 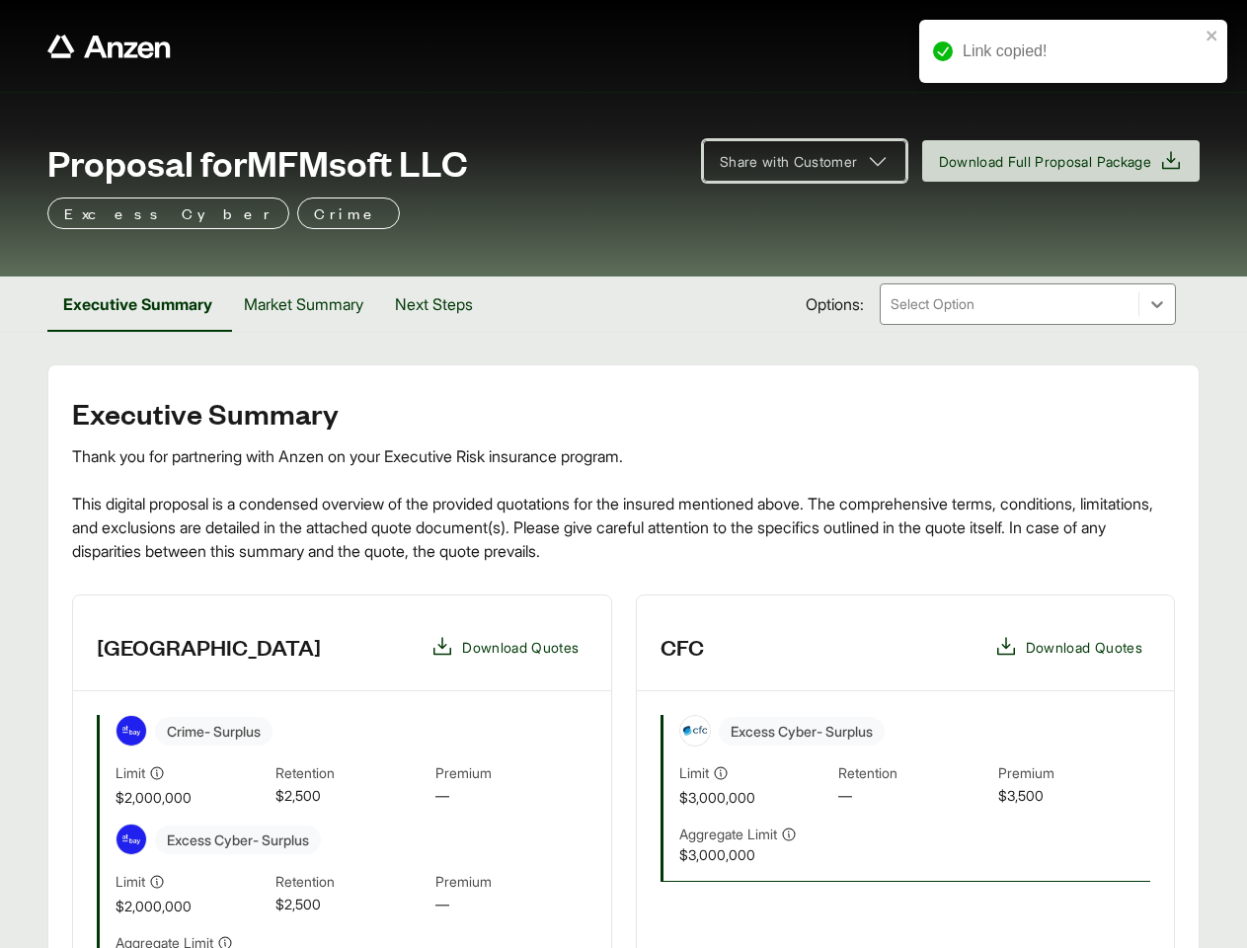 I want to click on button: close, so click(x=1213, y=36).